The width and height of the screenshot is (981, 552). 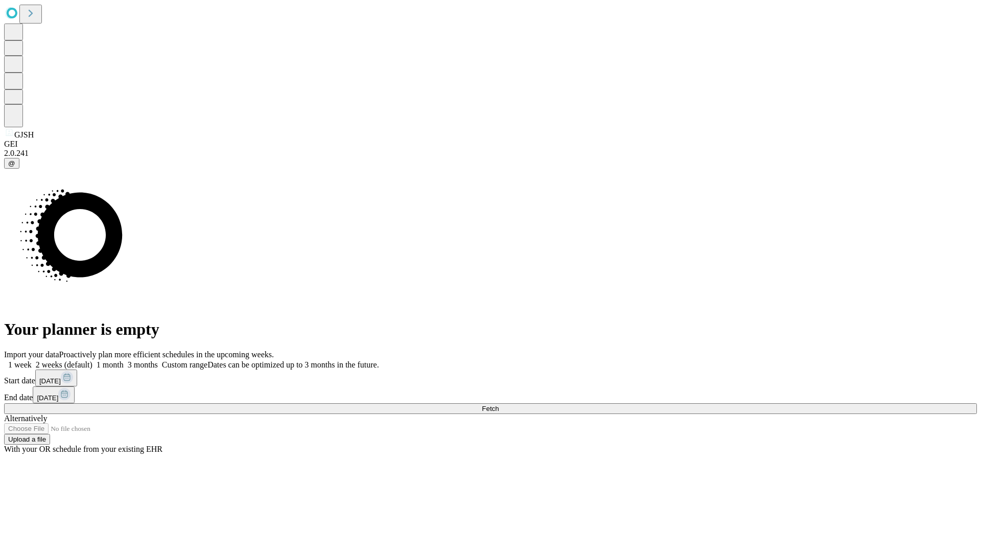 What do you see at coordinates (184, 364) in the screenshot?
I see `span: Custom range` at bounding box center [184, 364].